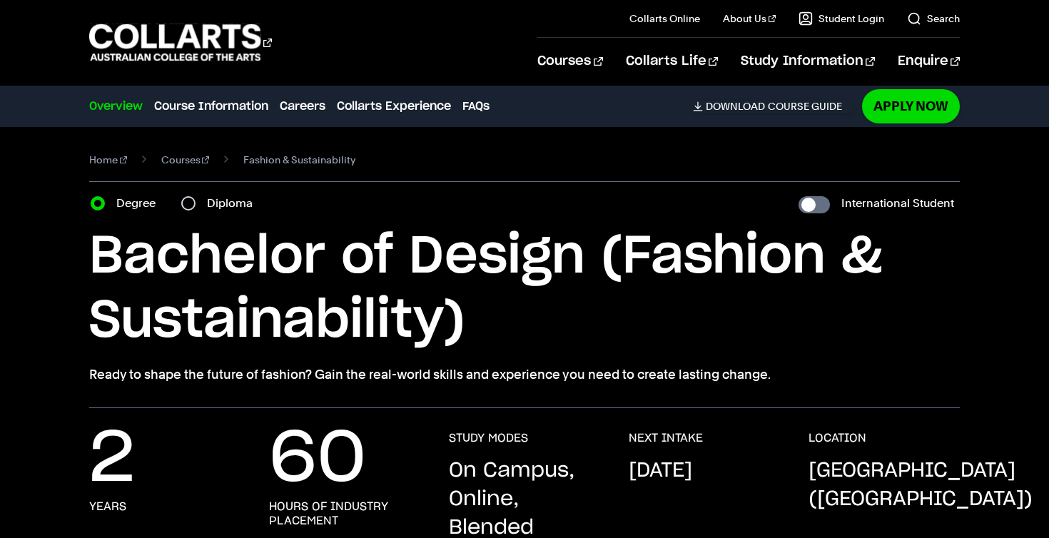  I want to click on h3: LOCATION, so click(837, 438).